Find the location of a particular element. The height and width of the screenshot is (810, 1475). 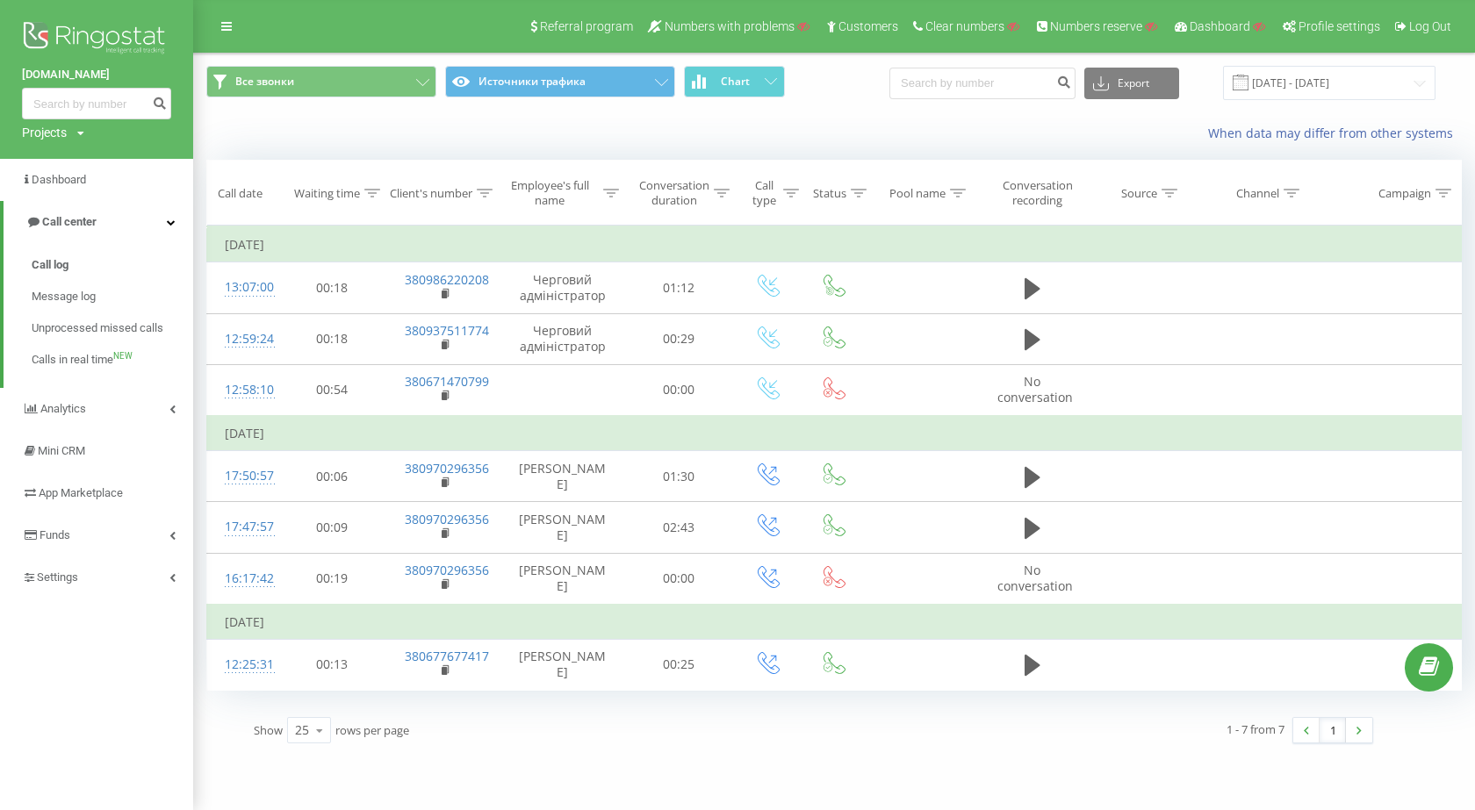

span: Funds is located at coordinates (54, 535).